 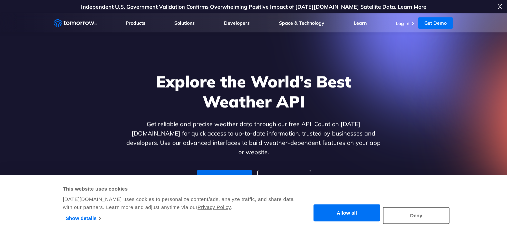 What do you see at coordinates (360, 23) in the screenshot?
I see `a: Learn` at bounding box center [360, 23].